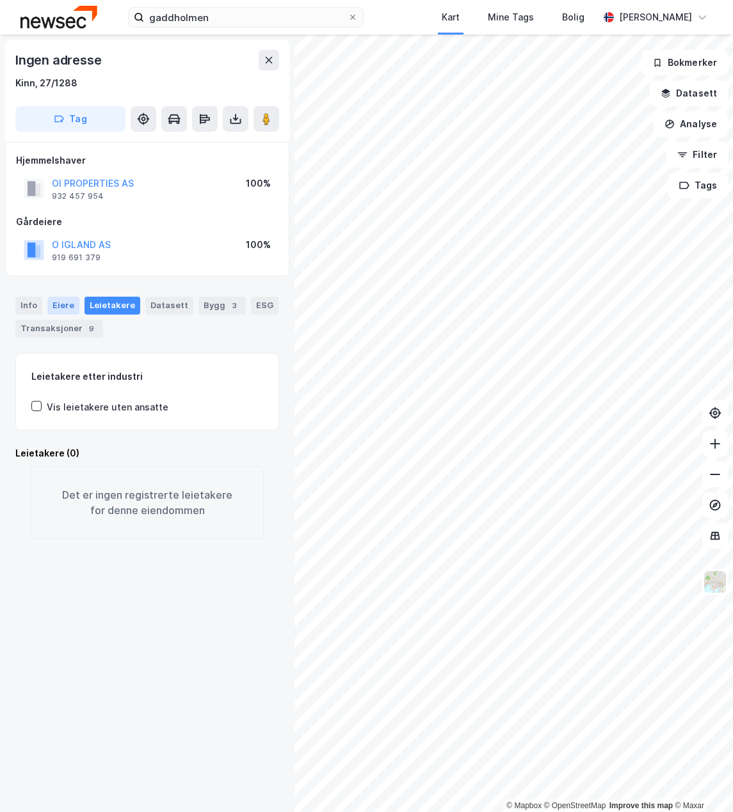 The image size is (733, 812). Describe the element at coordinates (147, 222) in the screenshot. I see `div: Gårdeiere` at that location.